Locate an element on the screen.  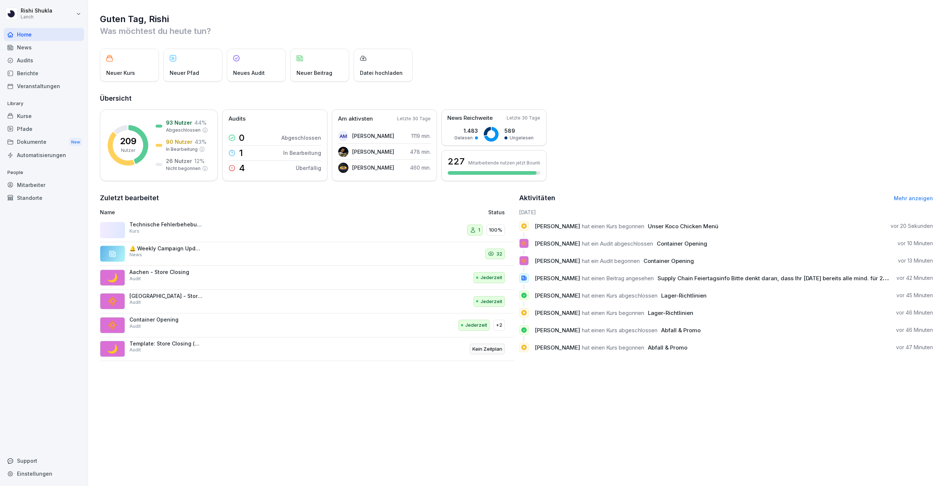
p: News Reichweite is located at coordinates (470, 118).